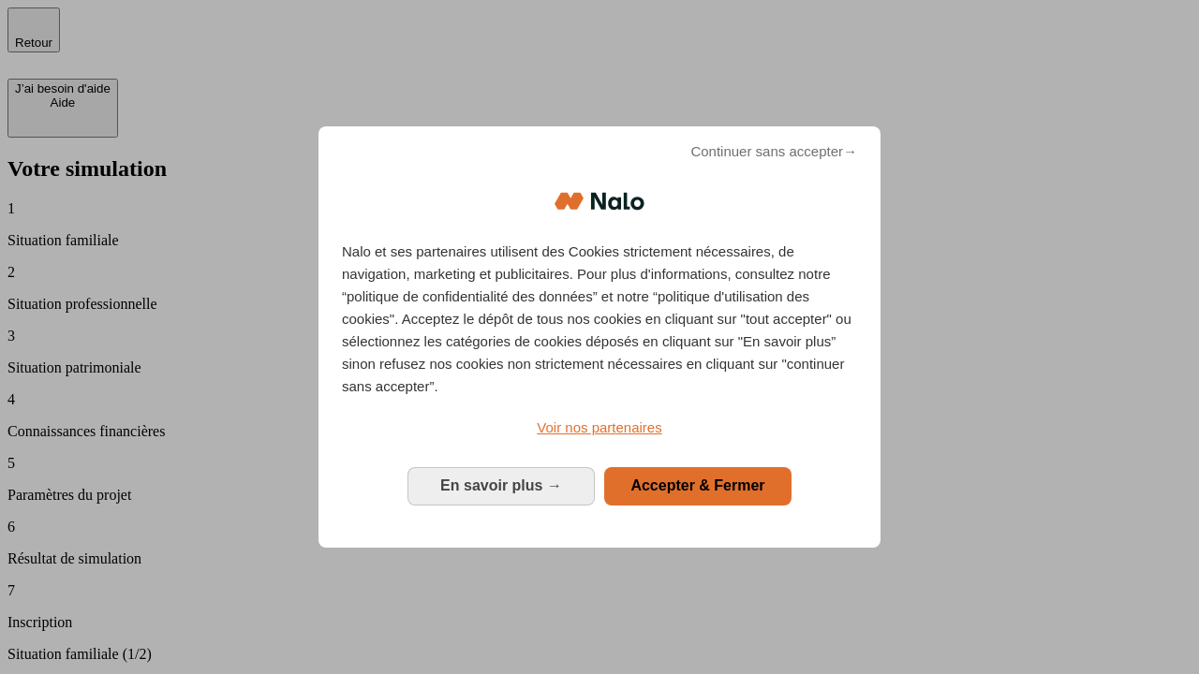 This screenshot has height=674, width=1199. What do you see at coordinates (773, 152) in the screenshot?
I see `span: Continuer sans accepter→` at bounding box center [773, 152].